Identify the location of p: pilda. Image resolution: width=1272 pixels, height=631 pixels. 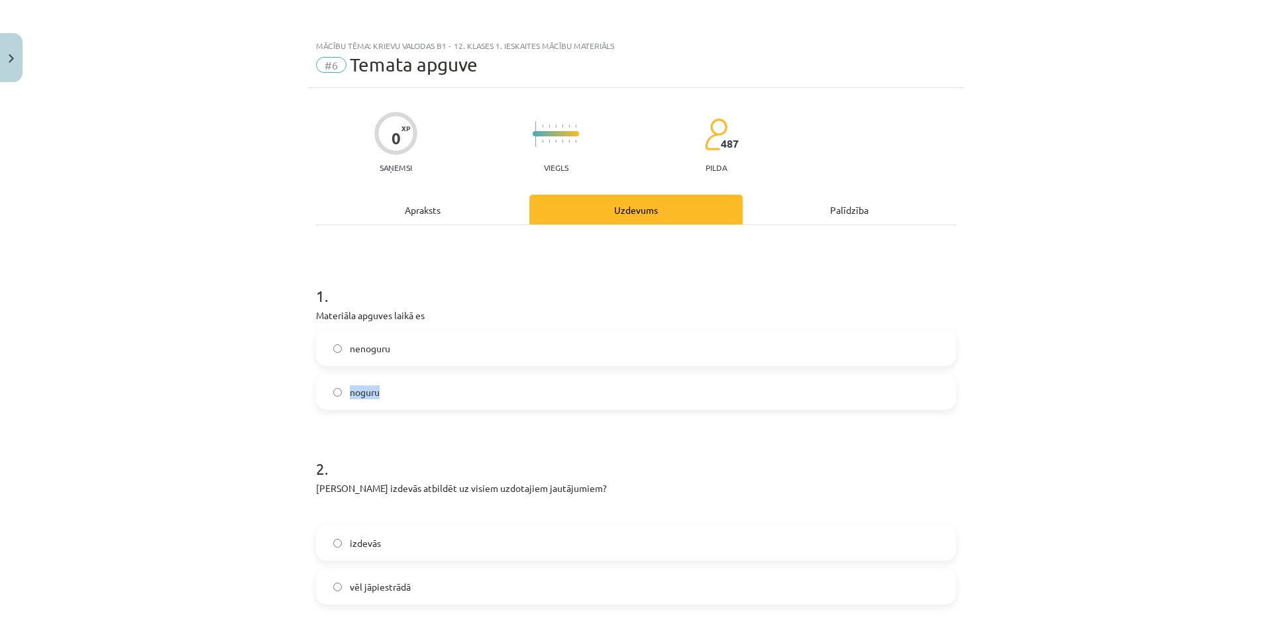
(716, 168).